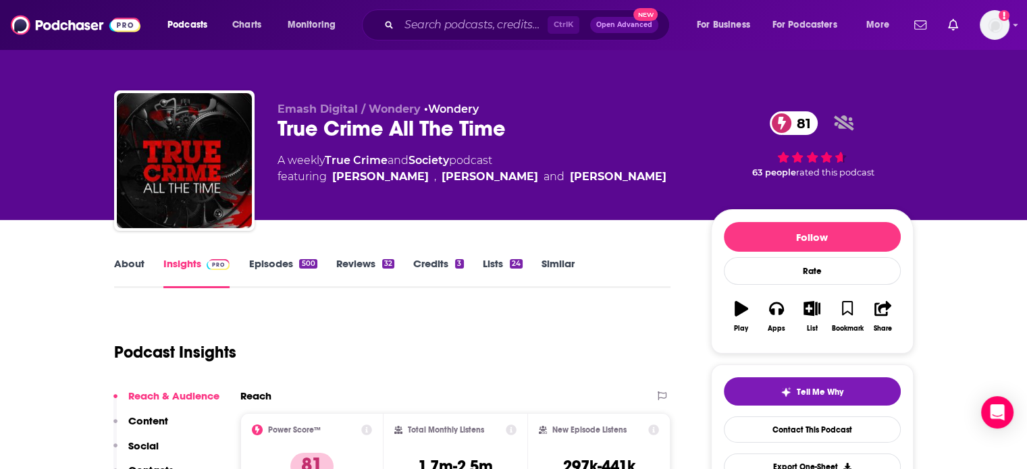 Image resolution: width=1027 pixels, height=469 pixels. What do you see at coordinates (805, 25) in the screenshot?
I see `span: For Podcasters` at bounding box center [805, 25].